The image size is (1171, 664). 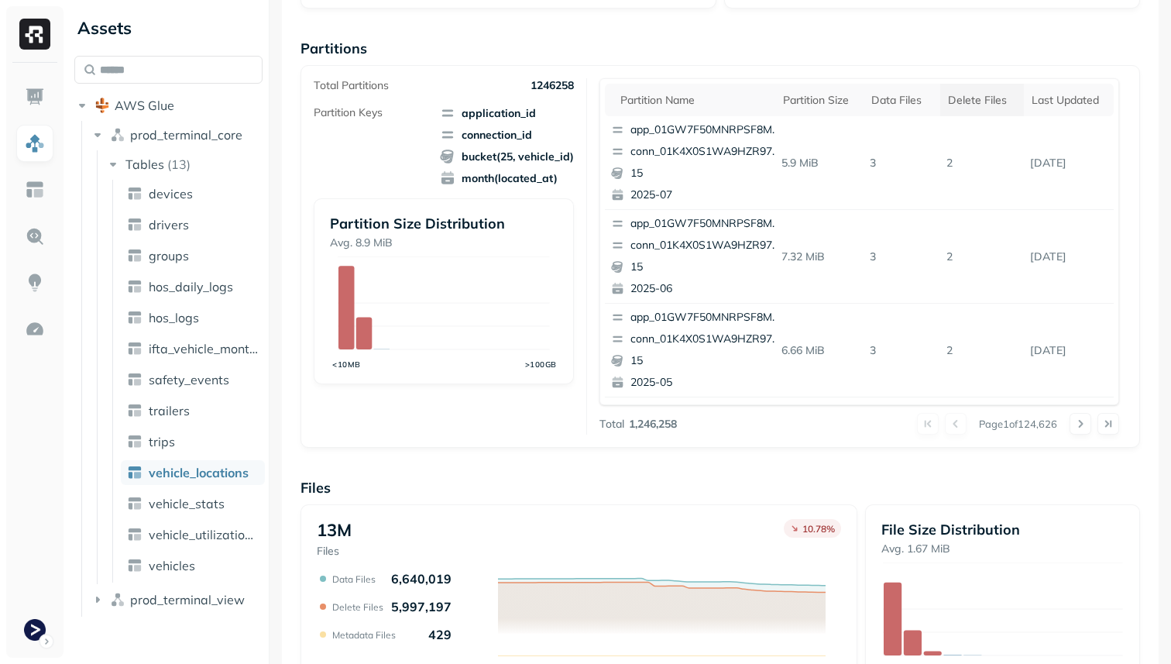 I want to click on a: vehicle_stats, so click(x=193, y=503).